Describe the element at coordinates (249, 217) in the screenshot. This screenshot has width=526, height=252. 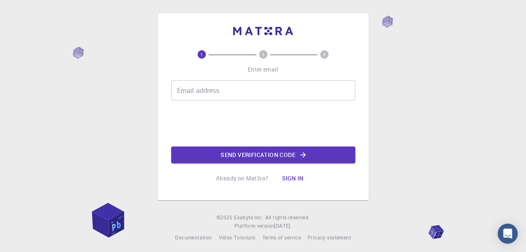
I see `span: Exabyte Inc.` at that location.